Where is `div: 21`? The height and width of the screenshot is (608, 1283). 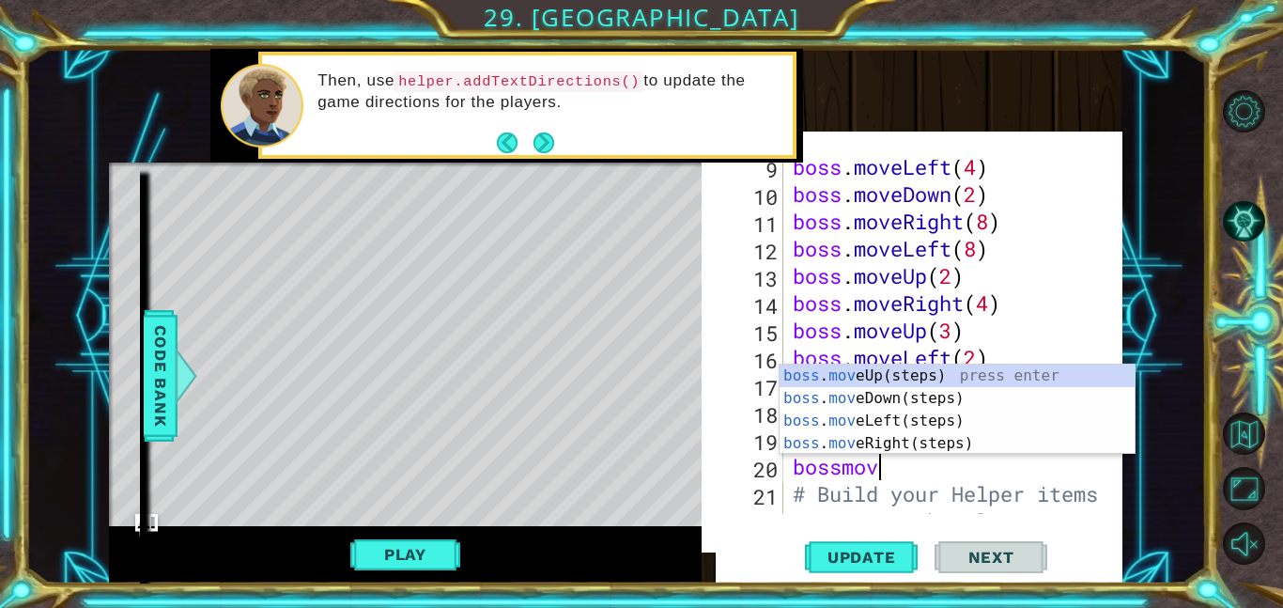
div: 21 is located at coordinates (758, 510).